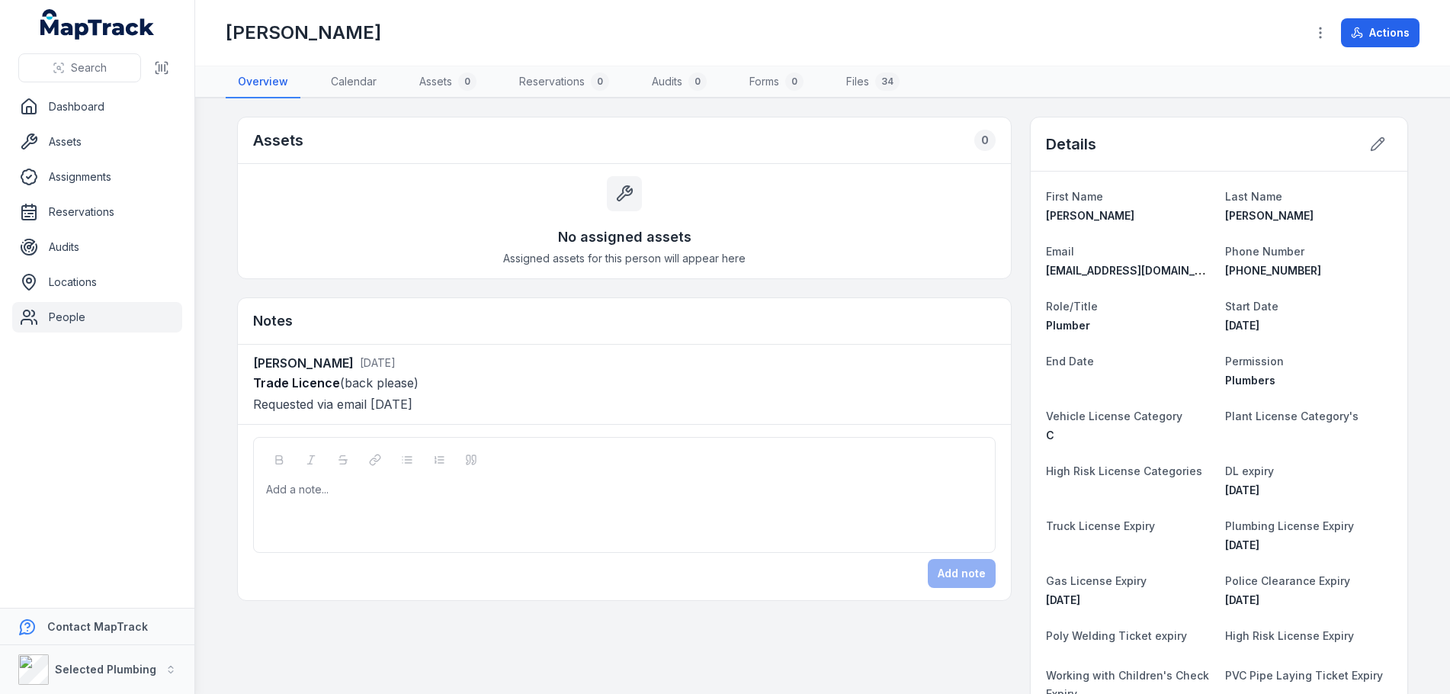 The height and width of the screenshot is (694, 1450). Describe the element at coordinates (1292, 416) in the screenshot. I see `span: Plant License Category's` at that location.